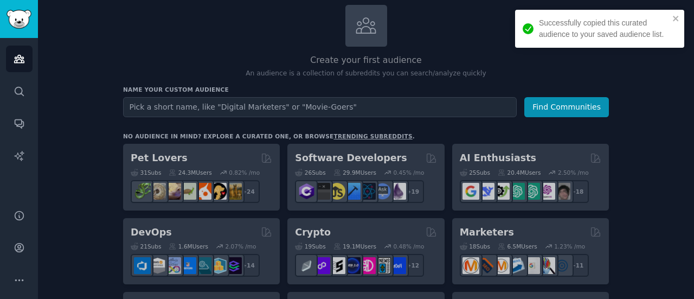  I want to click on div: No audience in mind? Explore a curated one, or browse ., so click(269, 136).